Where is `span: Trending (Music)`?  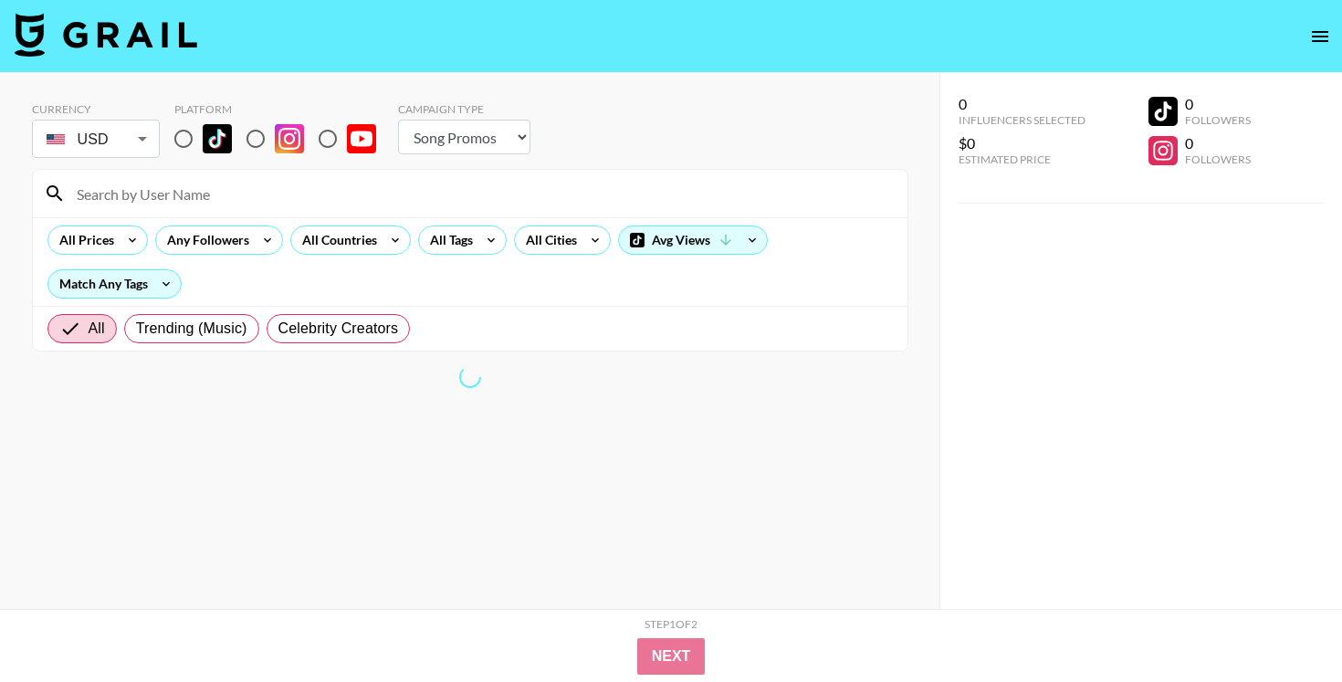 span: Trending (Music) is located at coordinates (192, 329).